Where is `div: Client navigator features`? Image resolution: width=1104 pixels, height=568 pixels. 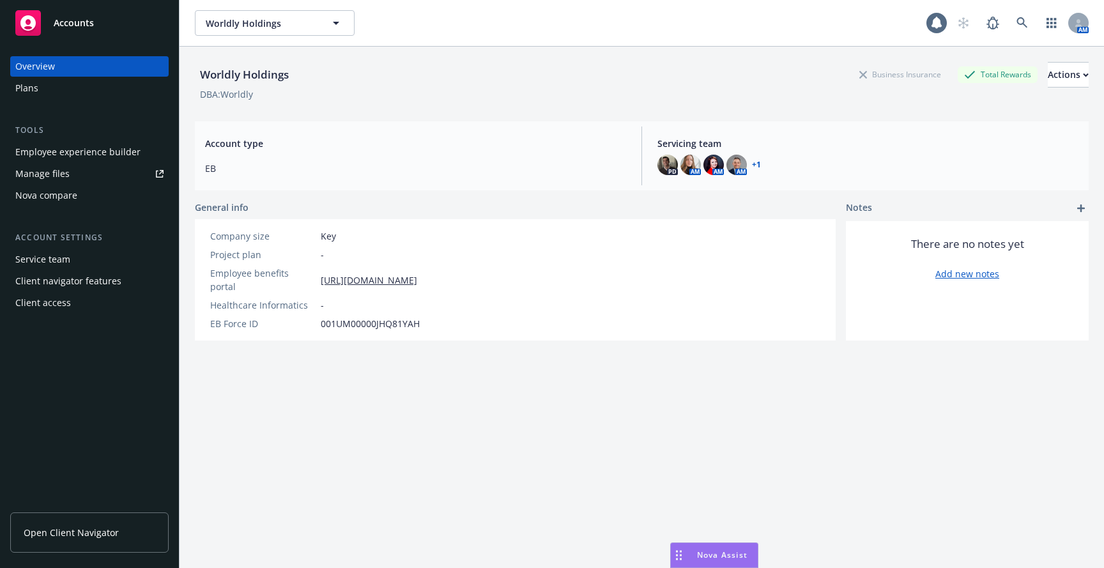
div: Client navigator features is located at coordinates (68, 281).